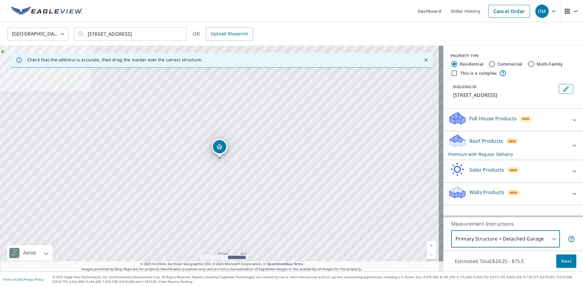 Image resolution: width=583 pixels, height=287 pixels. Describe the element at coordinates (493, 118) in the screenshot. I see `p: Full House Products` at that location.